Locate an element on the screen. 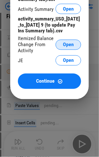  span: Continue is located at coordinates (46, 81).